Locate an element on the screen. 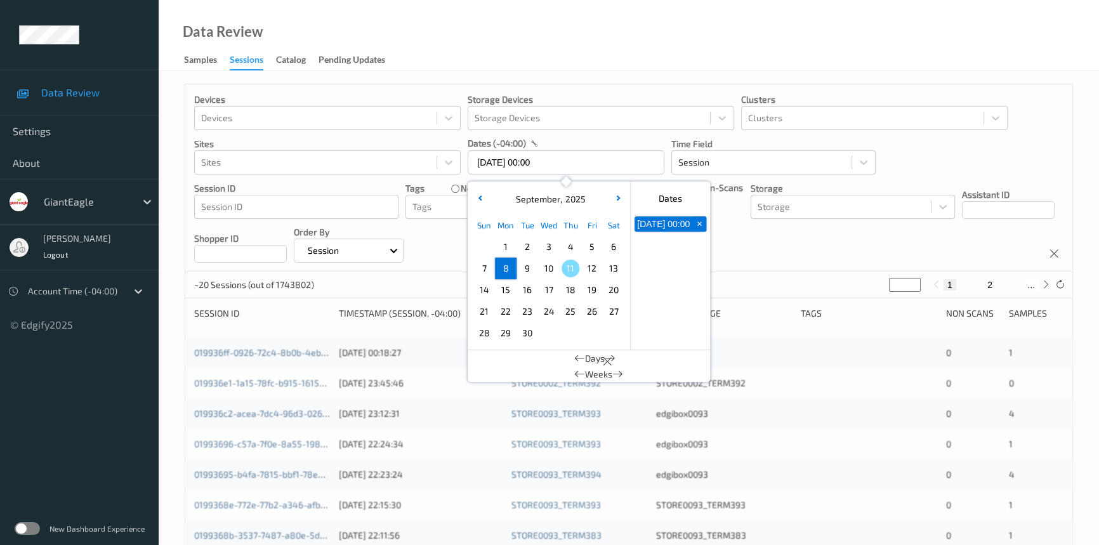  a: 019936e1-1a15-78fc-b915-161517de8bac is located at coordinates (276, 382).